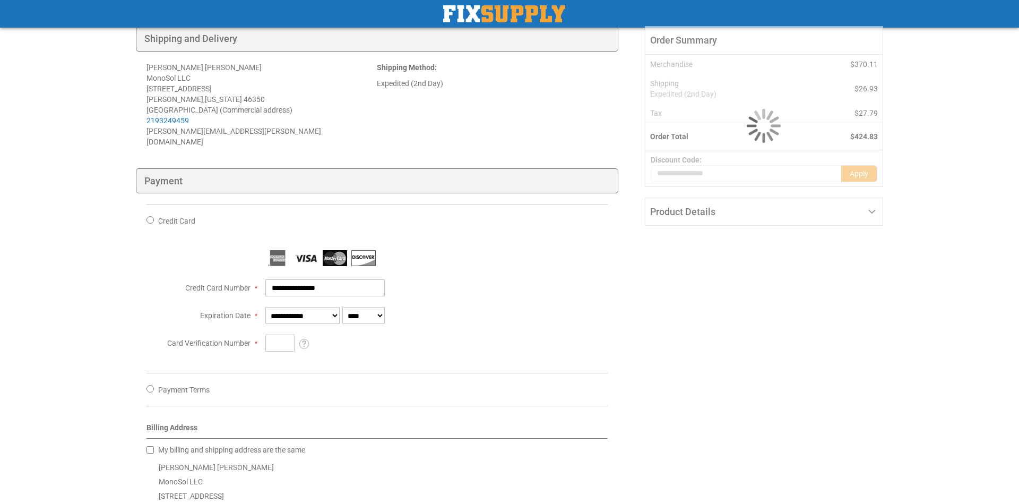  I want to click on span: Credit Card, so click(177, 221).